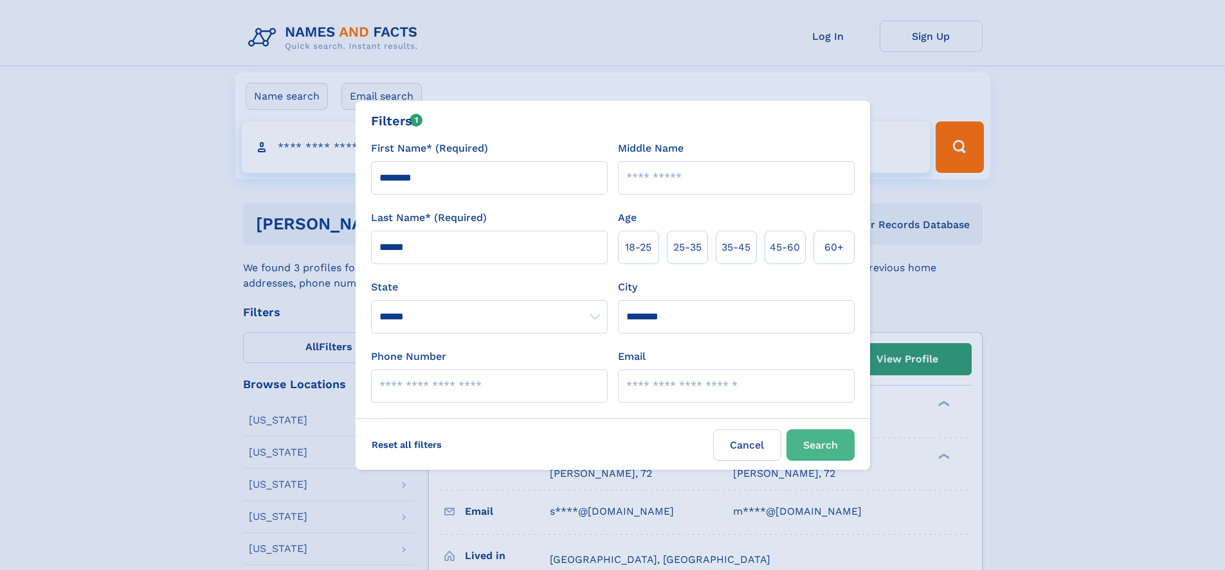  Describe the element at coordinates (397, 121) in the screenshot. I see `div: Filters` at that location.